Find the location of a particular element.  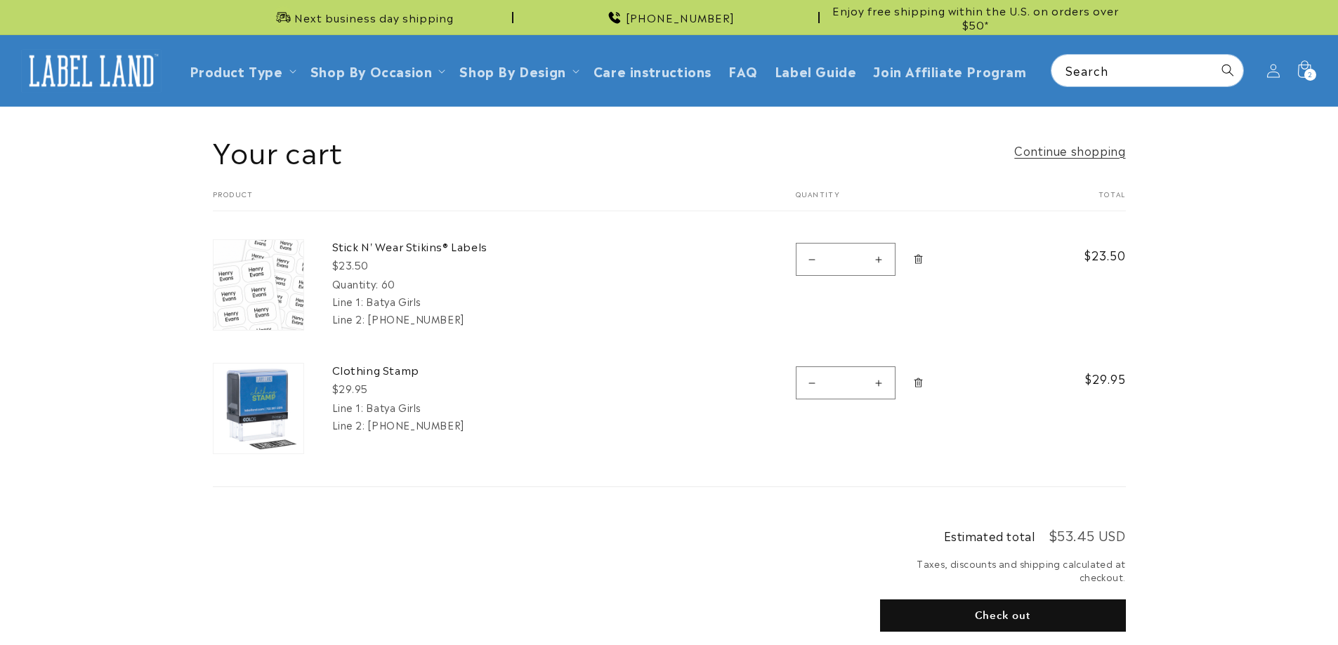

span: $29.95 is located at coordinates (1086, 378).